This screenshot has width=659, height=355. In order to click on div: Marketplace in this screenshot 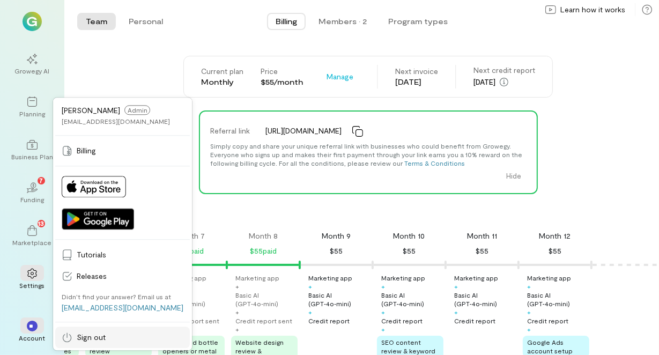, I will do `click(32, 242)`.